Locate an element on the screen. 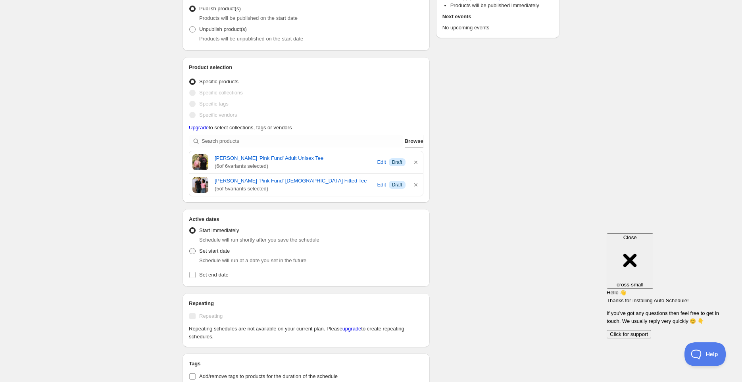 This screenshot has width=742, height=382. span: Specific vendors is located at coordinates (218, 115).